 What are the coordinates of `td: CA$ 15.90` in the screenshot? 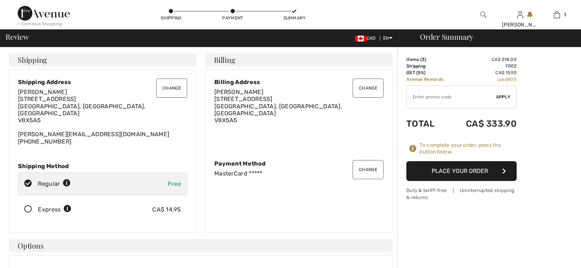 It's located at (484, 73).